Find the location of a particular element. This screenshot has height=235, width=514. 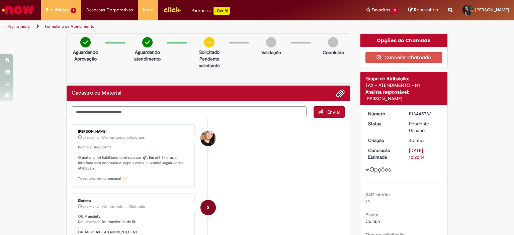

a: Formulário de Atendimento is located at coordinates (70, 26).